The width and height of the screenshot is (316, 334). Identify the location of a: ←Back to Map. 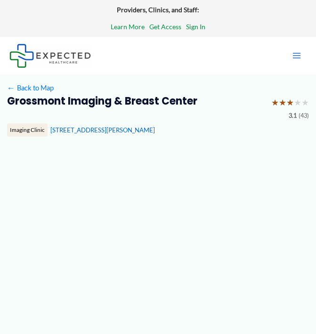
(30, 88).